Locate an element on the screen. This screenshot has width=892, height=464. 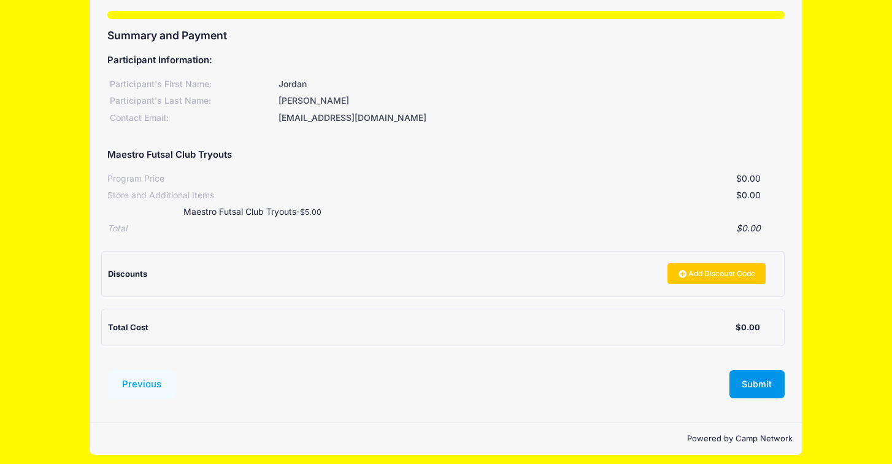
div: Program Price is located at coordinates (136, 178).